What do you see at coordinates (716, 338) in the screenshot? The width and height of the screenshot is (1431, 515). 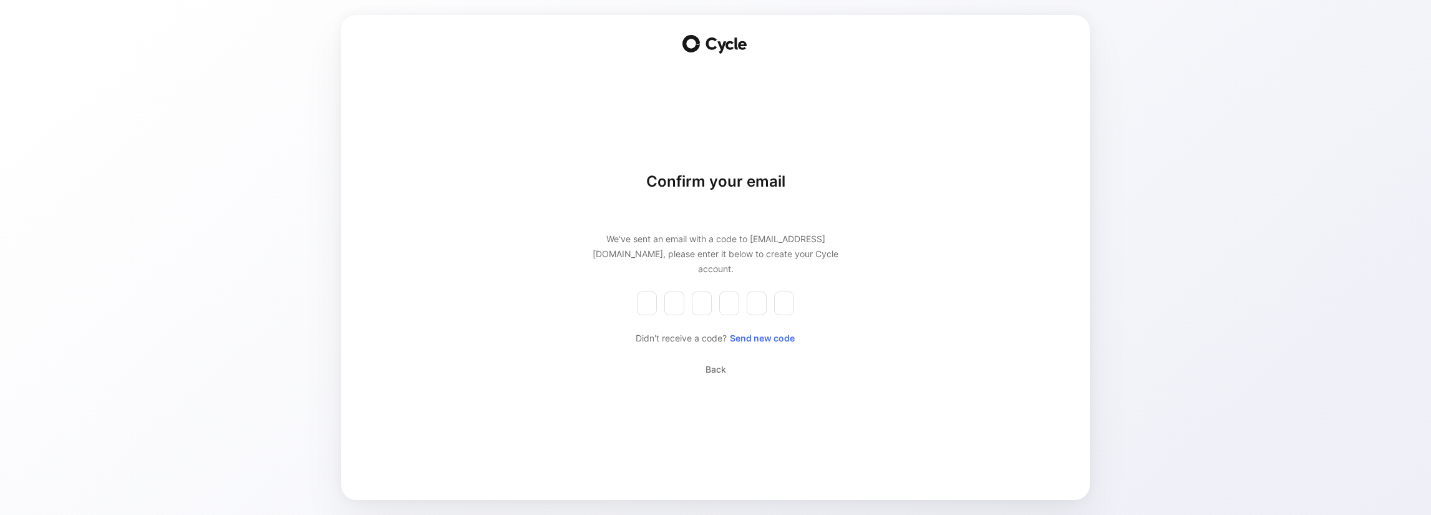 I see `div: Didn't receive a code?` at bounding box center [716, 338].